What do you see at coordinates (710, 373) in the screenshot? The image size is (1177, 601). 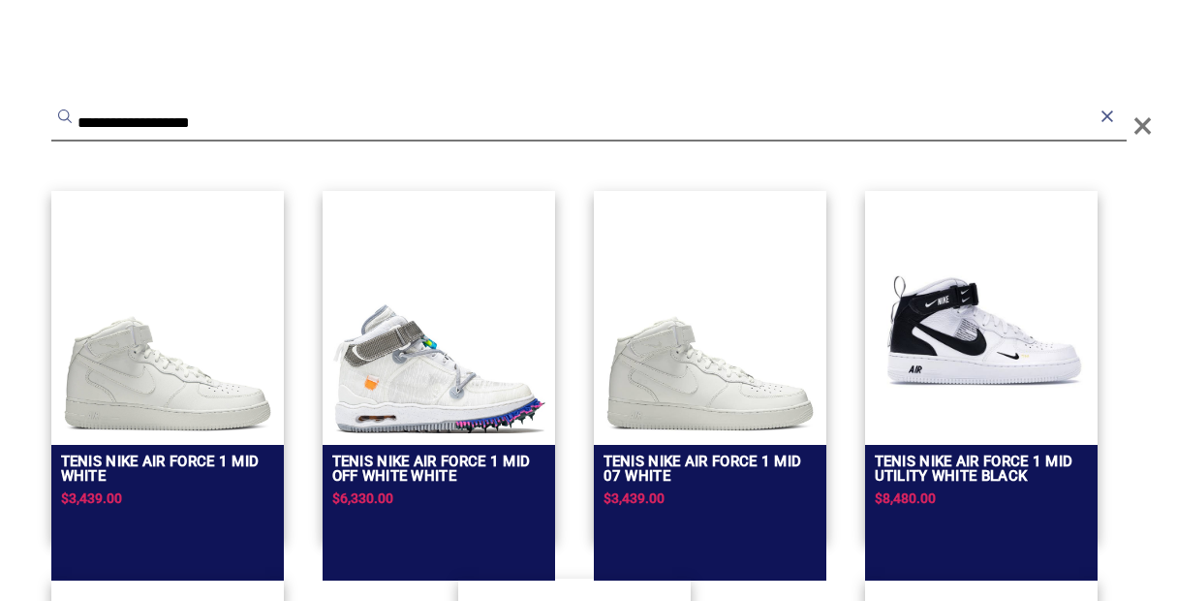 I see `img: Tenis Nike Air Force 1 Mid 07 White` at bounding box center [710, 373].